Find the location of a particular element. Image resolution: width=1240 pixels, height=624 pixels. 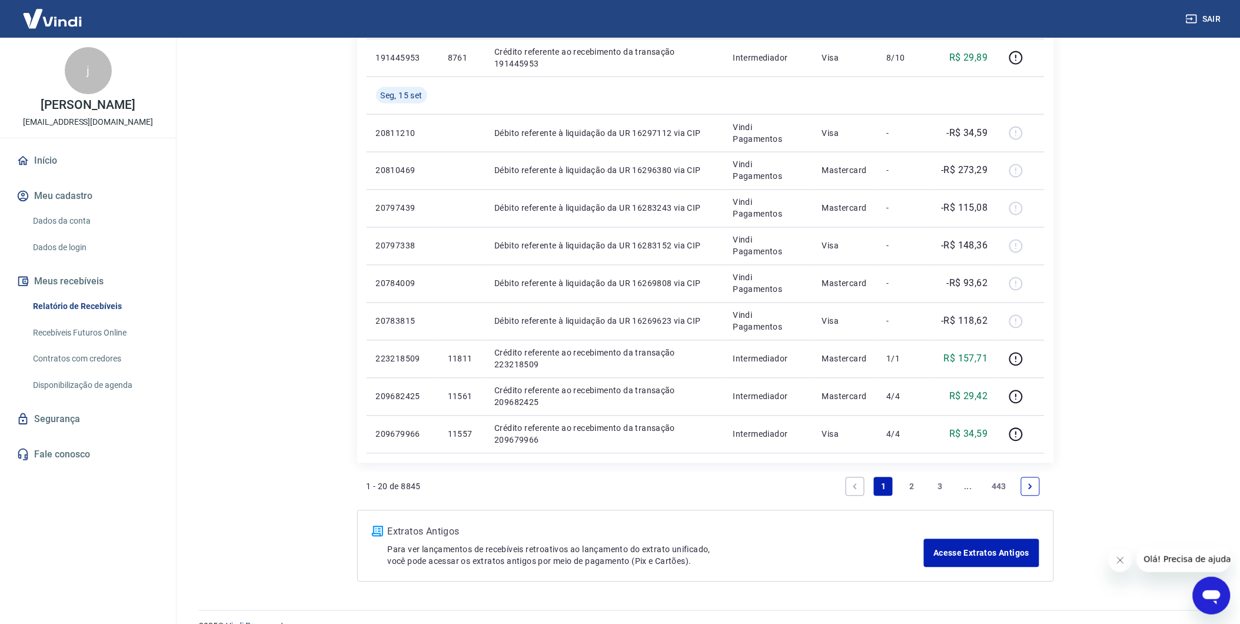

p: 20797338 is located at coordinates (403, 246).